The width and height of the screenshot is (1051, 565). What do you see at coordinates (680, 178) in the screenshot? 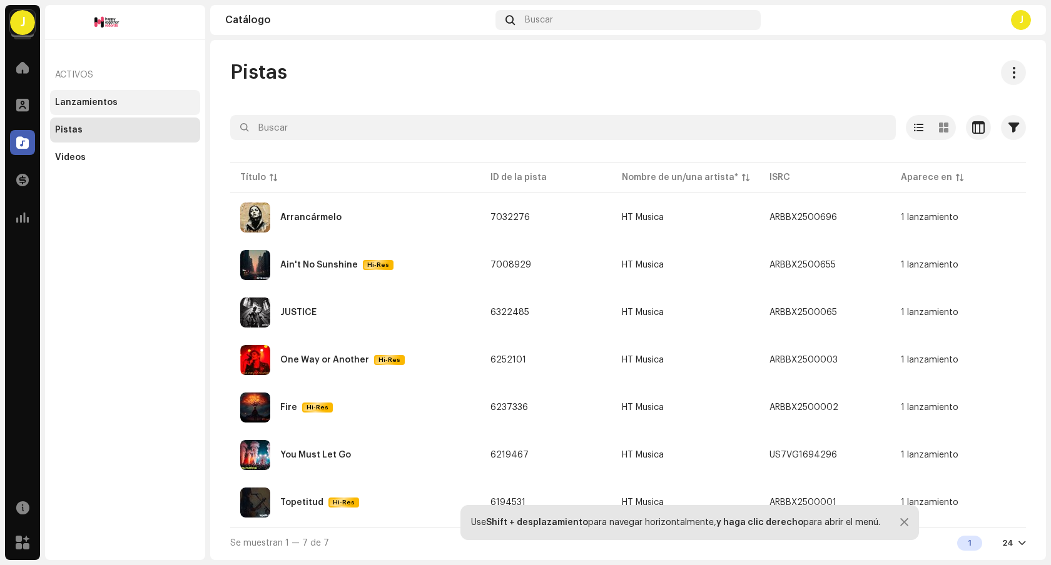
I see `div: Nombre de un/una artista*` at bounding box center [680, 178].